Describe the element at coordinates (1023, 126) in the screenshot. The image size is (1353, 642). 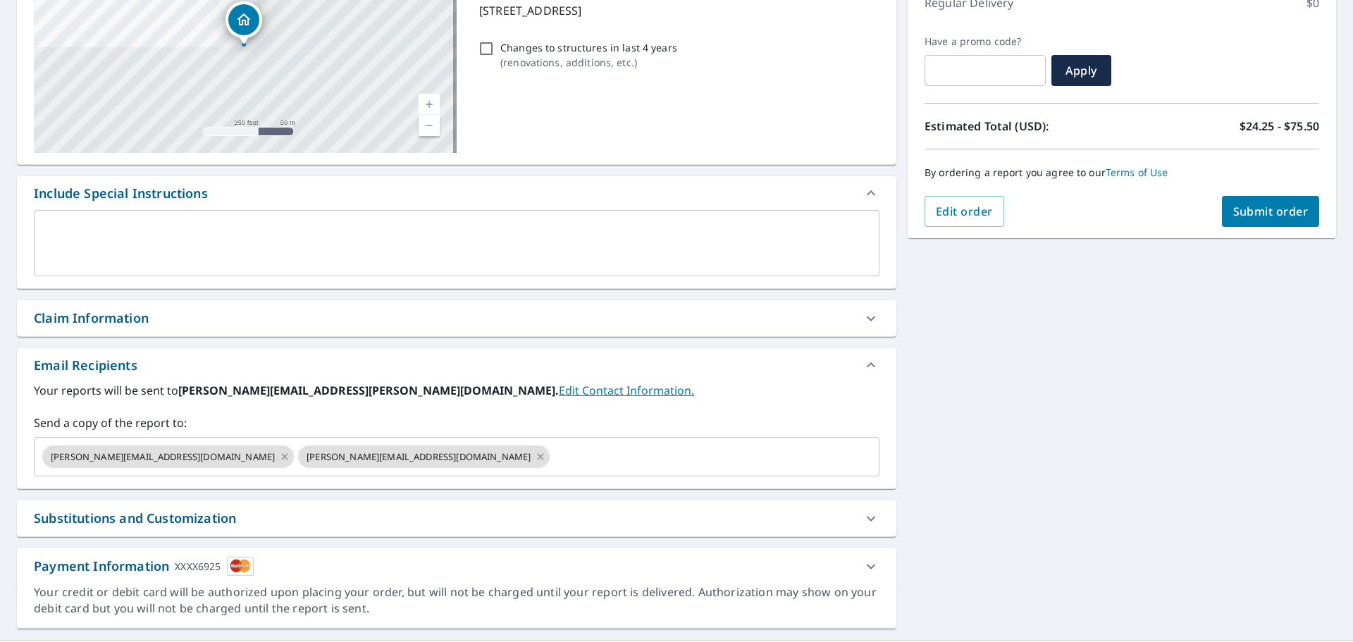
I see `p: Estimated Total (USD):` at that location.